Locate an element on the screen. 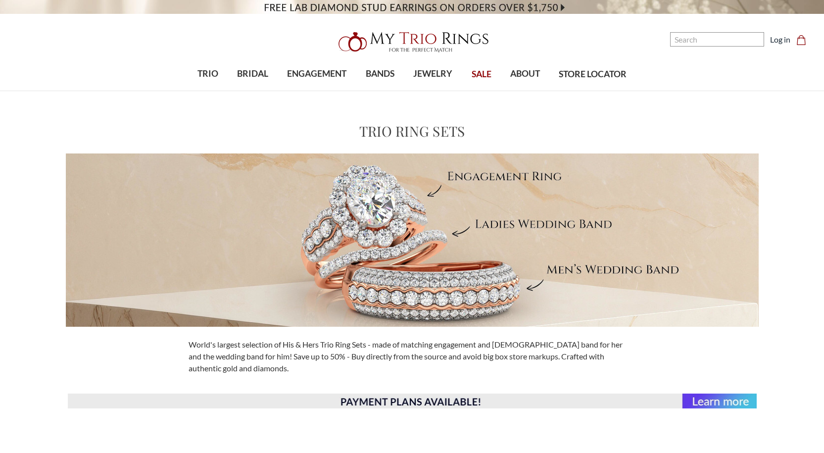 This screenshot has width=824, height=453. span: JEWELRY is located at coordinates (433, 74).